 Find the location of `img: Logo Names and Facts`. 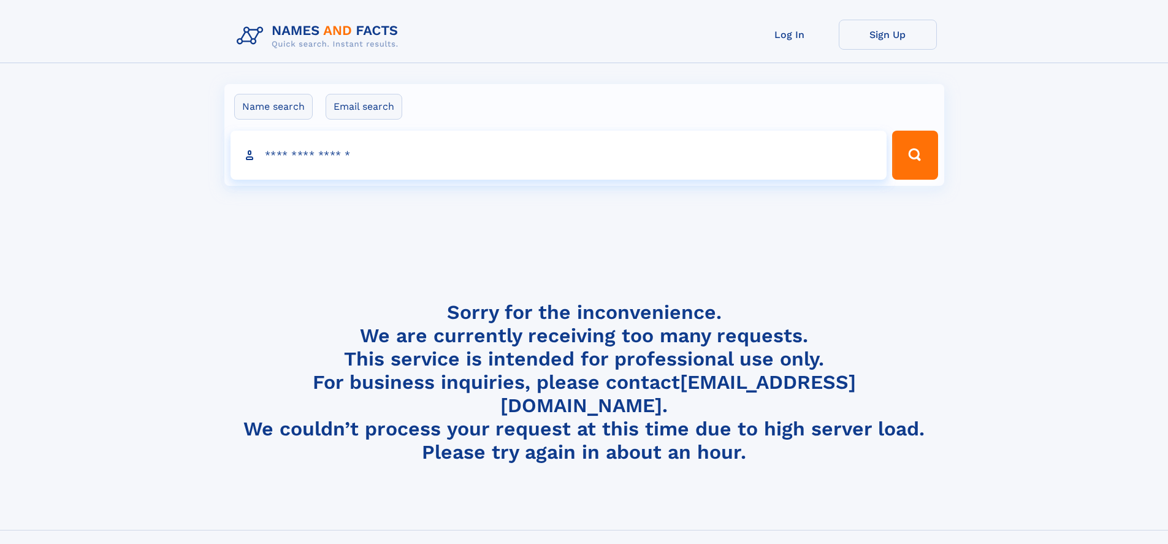

img: Logo Names and Facts is located at coordinates (320, 36).